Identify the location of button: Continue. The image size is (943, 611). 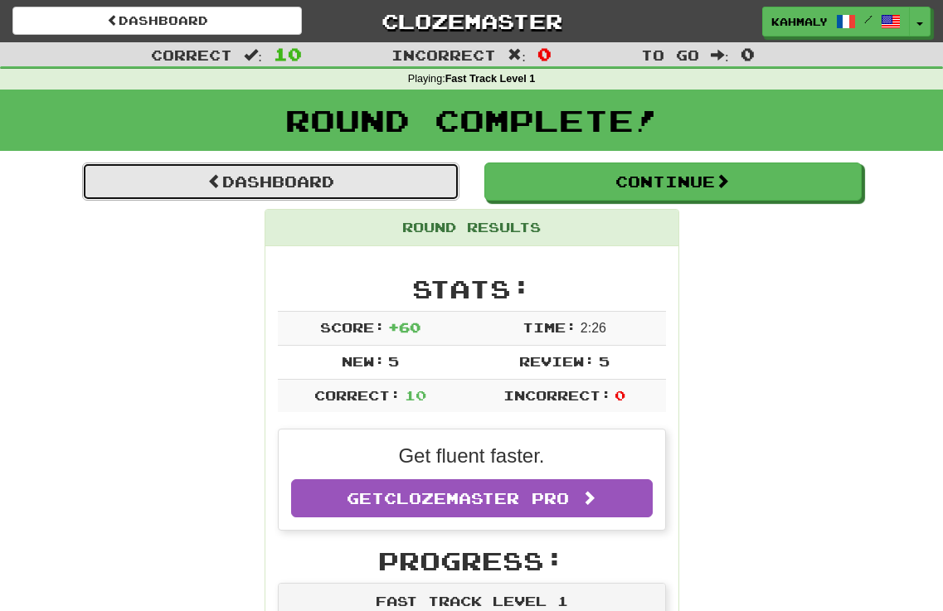
(672, 182).